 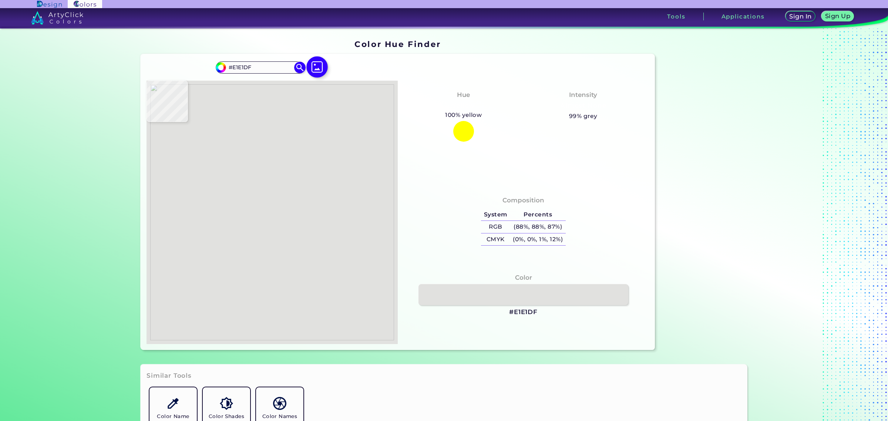 I want to click on h5: System, so click(x=496, y=215).